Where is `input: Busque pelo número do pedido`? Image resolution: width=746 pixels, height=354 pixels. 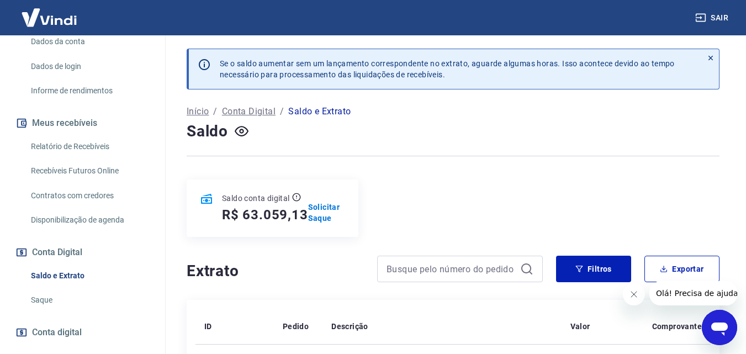 input: Busque pelo número do pedido is located at coordinates (451, 269).